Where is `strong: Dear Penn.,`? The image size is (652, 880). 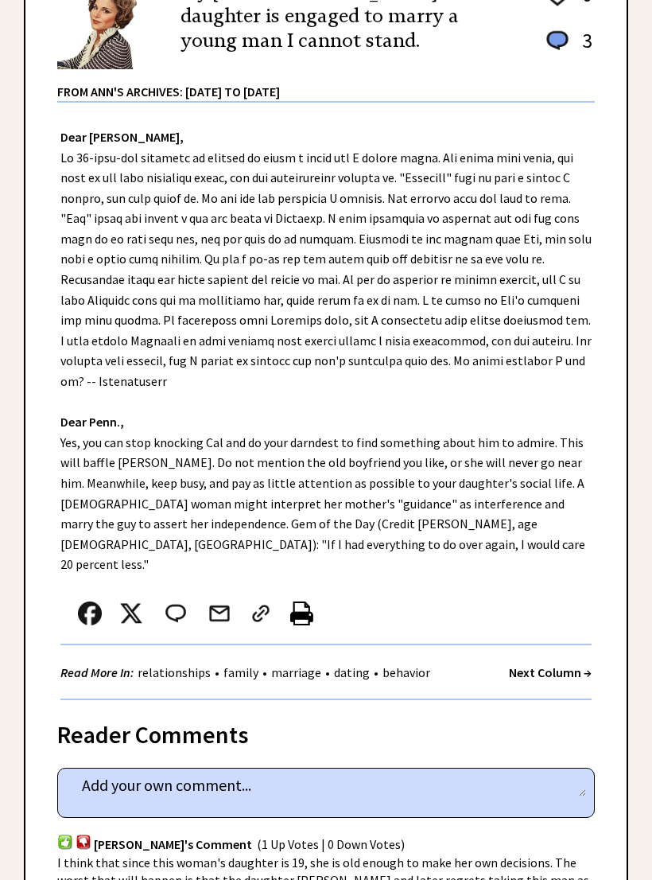 strong: Dear Penn., is located at coordinates (92, 422).